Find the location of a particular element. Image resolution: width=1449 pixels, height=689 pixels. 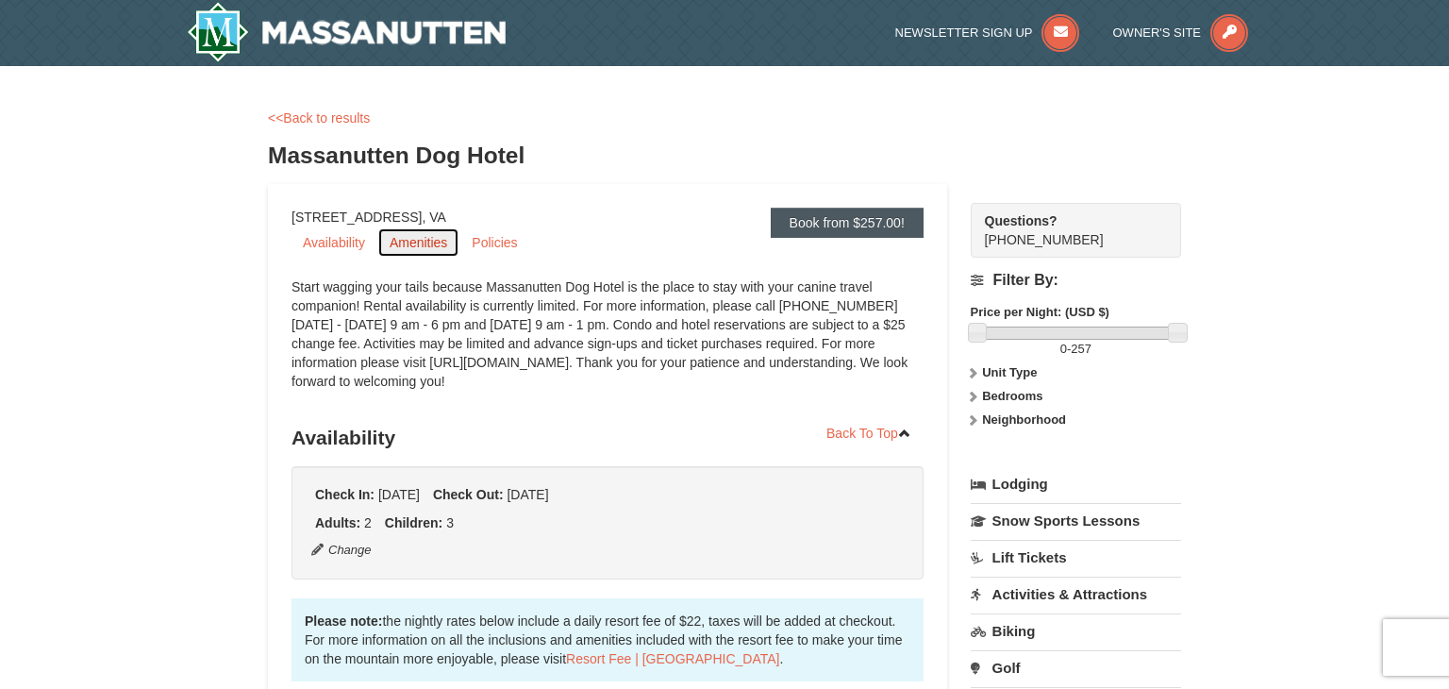

a: Golf is located at coordinates (1076, 667).